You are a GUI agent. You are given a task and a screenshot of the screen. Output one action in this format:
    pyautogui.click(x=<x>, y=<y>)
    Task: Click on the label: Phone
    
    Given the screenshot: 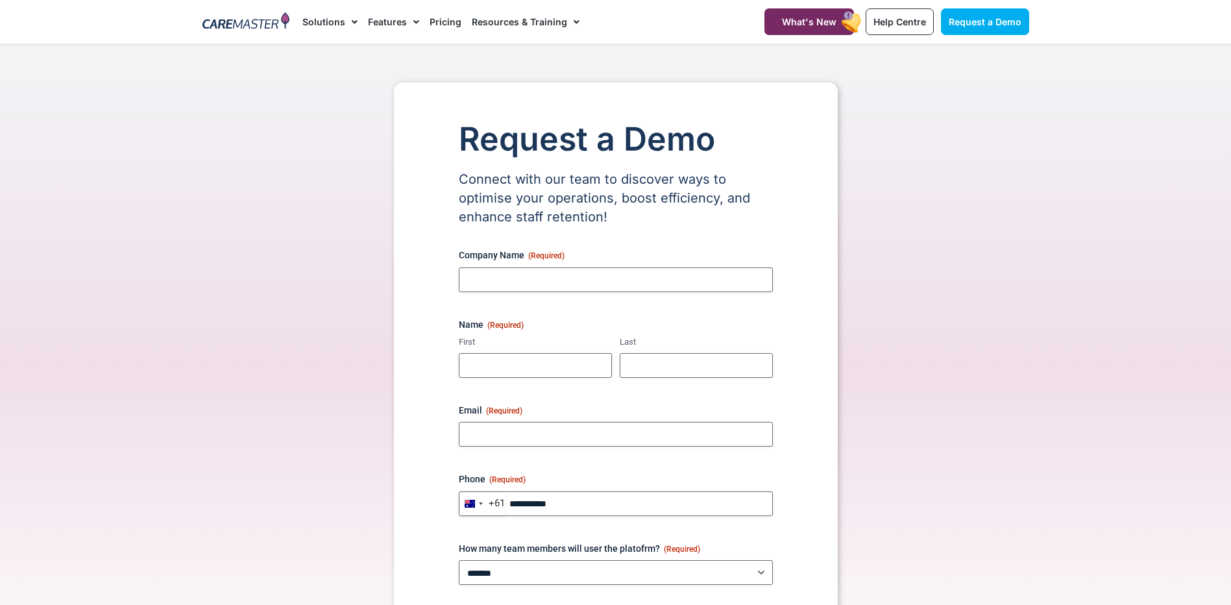 What is the action you would take?
    pyautogui.click(x=616, y=479)
    